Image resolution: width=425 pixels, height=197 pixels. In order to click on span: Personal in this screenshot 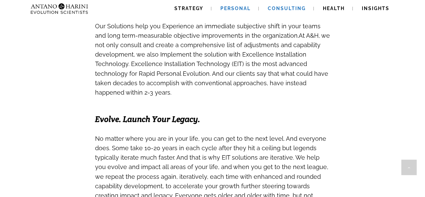, I will do `click(236, 8)`.